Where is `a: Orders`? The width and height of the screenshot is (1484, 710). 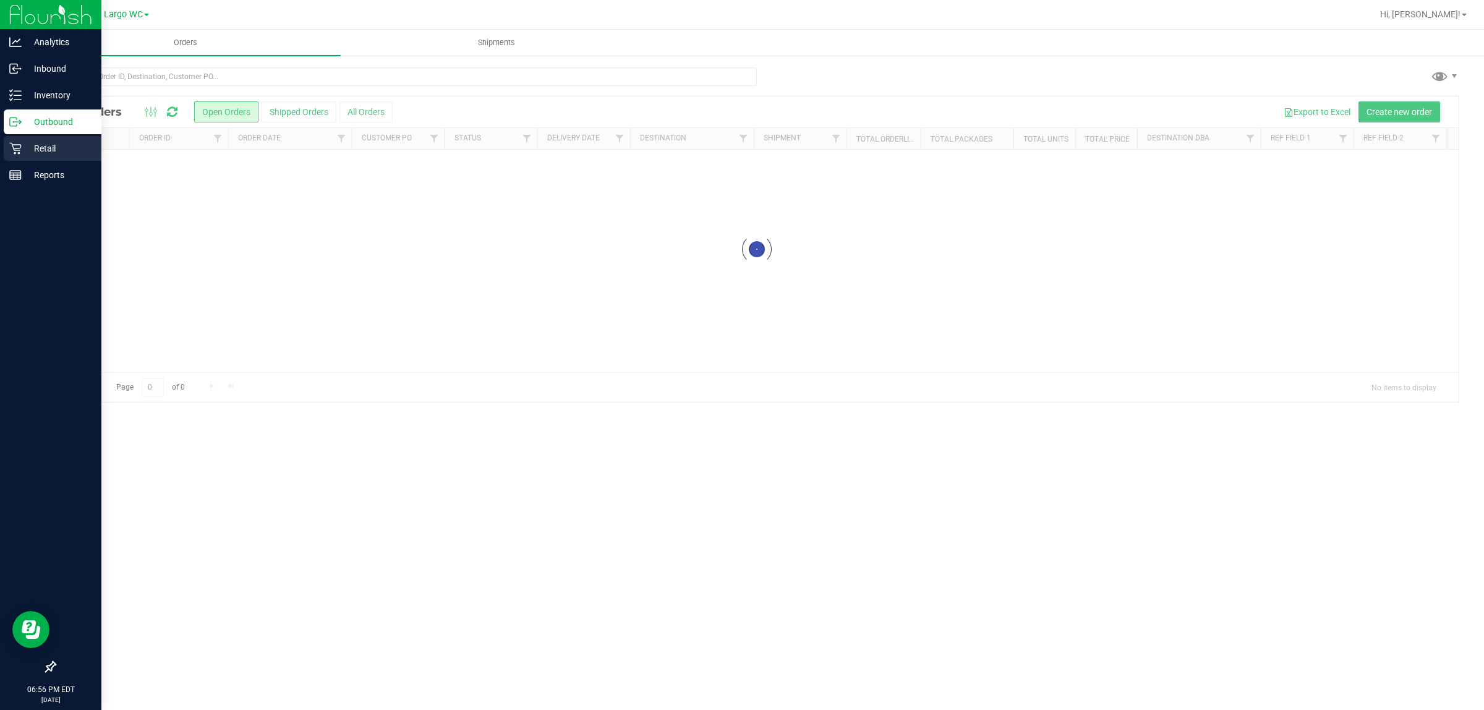 a: Orders is located at coordinates (185, 43).